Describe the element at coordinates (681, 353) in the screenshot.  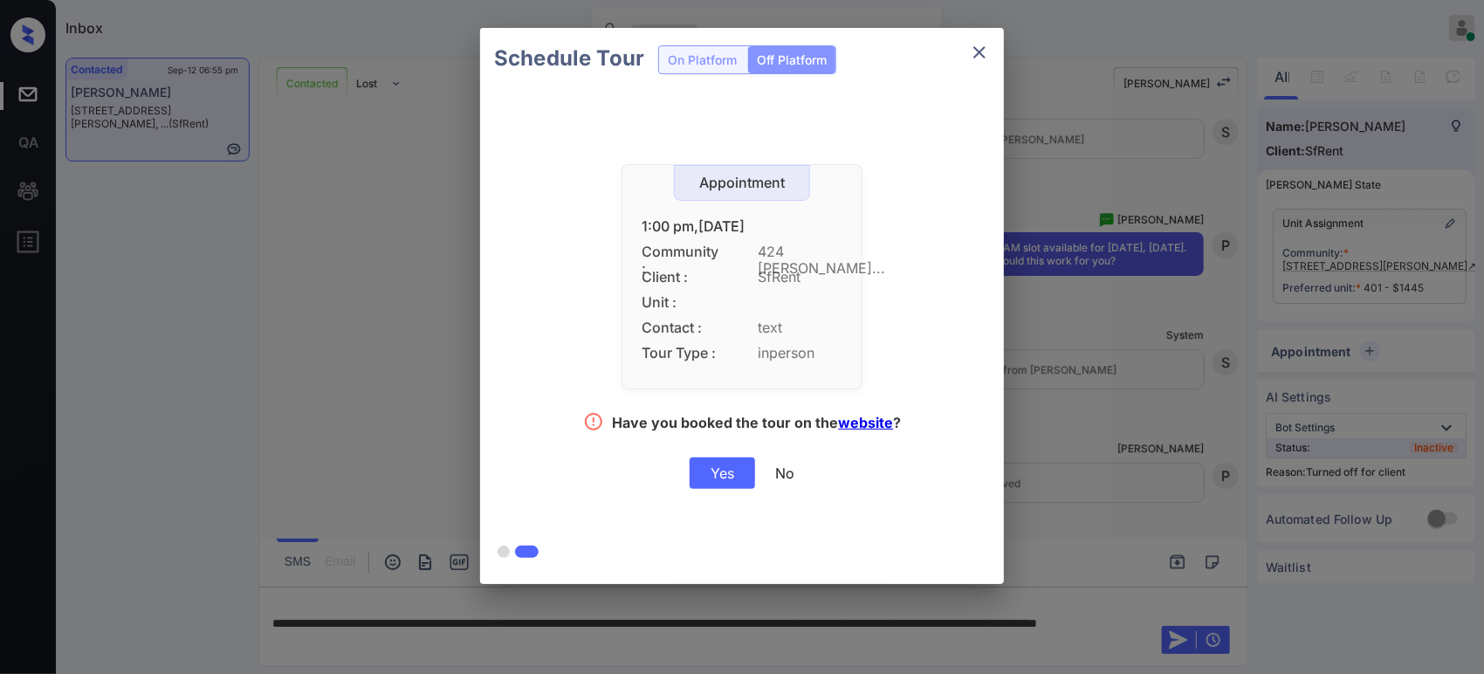
I see `span: Tour Type :` at that location.